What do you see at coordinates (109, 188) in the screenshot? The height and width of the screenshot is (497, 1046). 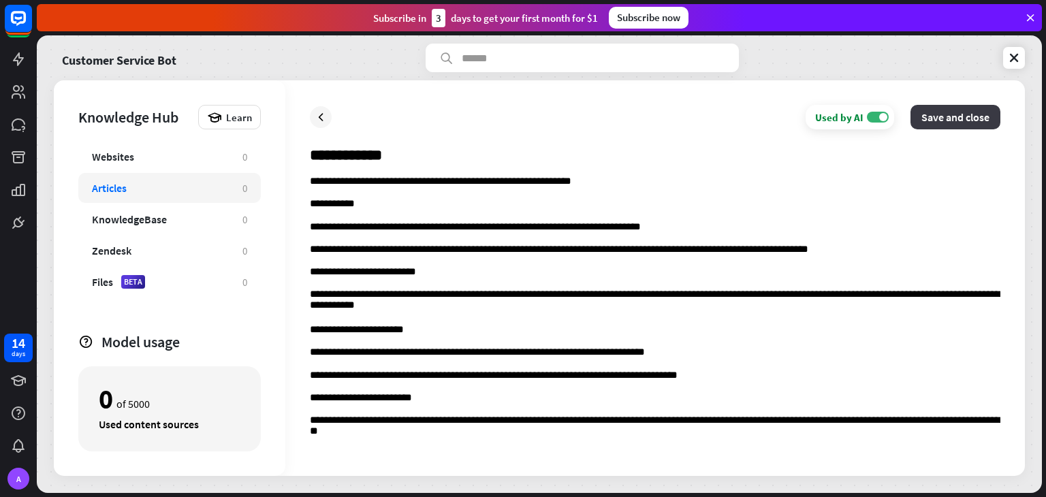 I see `div: Articles` at bounding box center [109, 188].